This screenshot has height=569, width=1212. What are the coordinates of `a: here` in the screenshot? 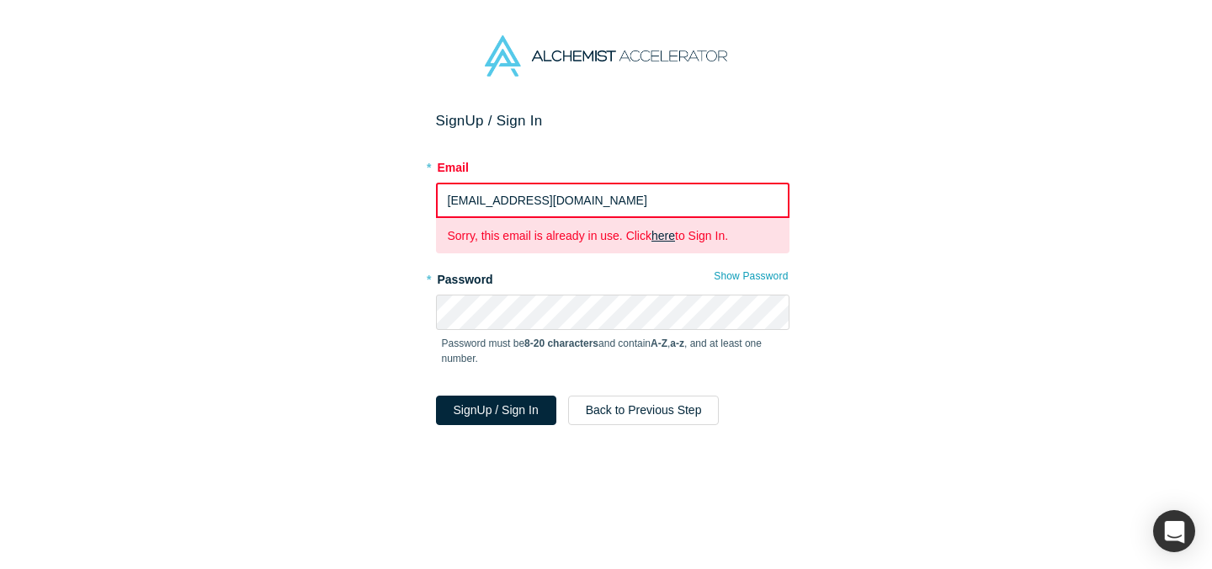 It's located at (663, 236).